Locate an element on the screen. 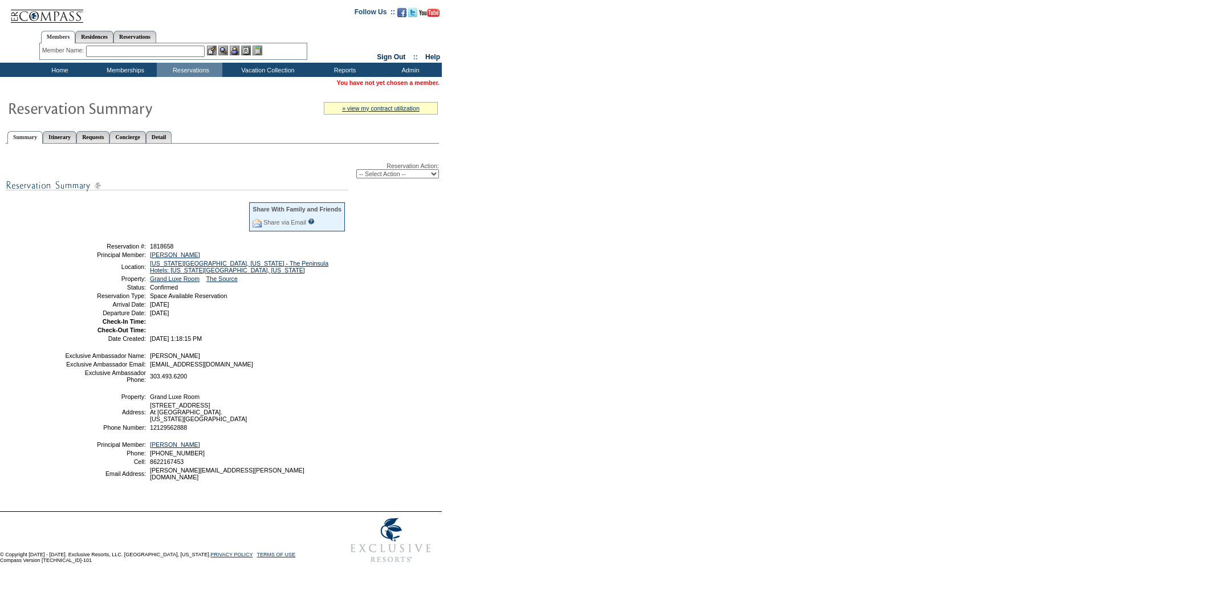 The height and width of the screenshot is (607, 1216). a: PRIVACY POLICY is located at coordinates (232, 555).